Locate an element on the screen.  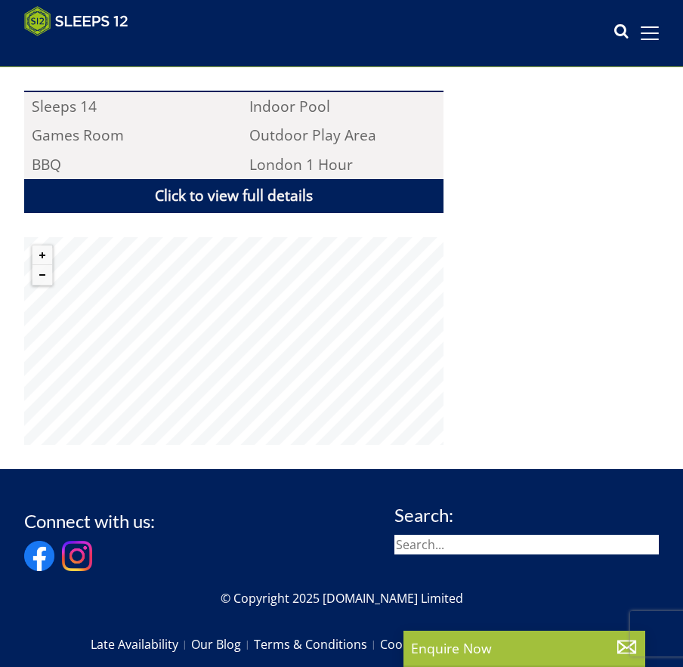
li: BBQ is located at coordinates (125, 165).